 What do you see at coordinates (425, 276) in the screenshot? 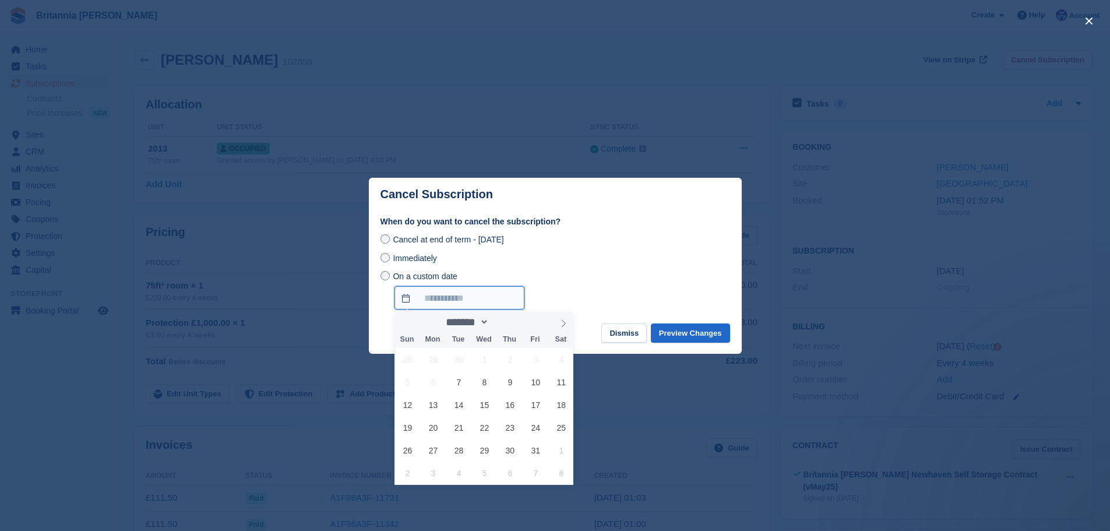
I see `span: On a custom date` at bounding box center [425, 276].